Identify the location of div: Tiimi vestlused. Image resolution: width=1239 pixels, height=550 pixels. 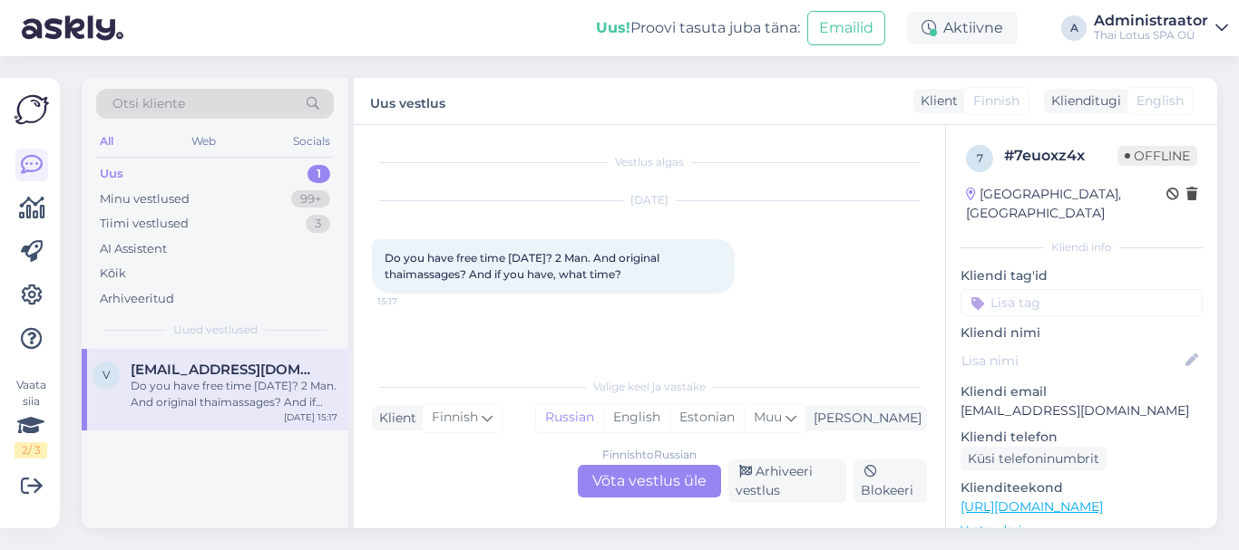
(144, 224).